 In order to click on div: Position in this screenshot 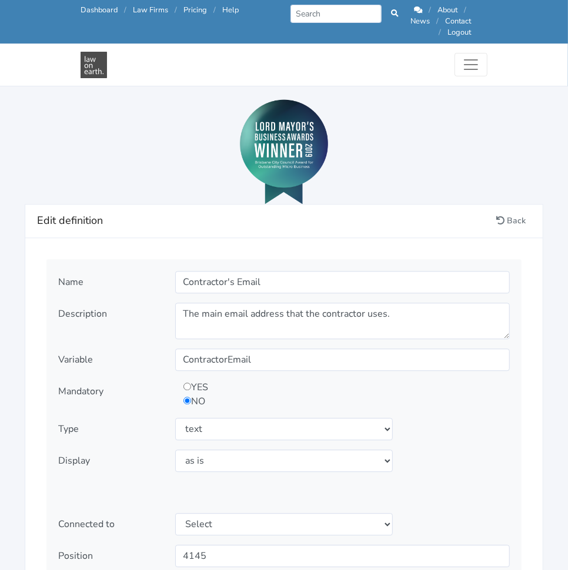, I will do `click(108, 556)`.